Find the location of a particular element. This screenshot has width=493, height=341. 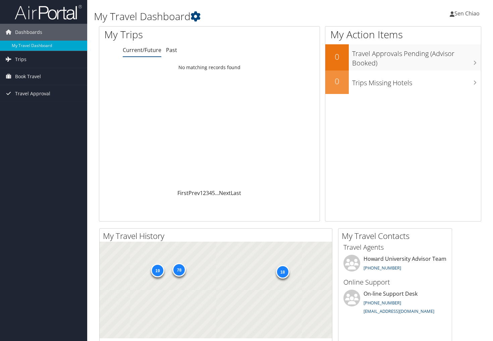

span: Dashboards is located at coordinates (29, 32).